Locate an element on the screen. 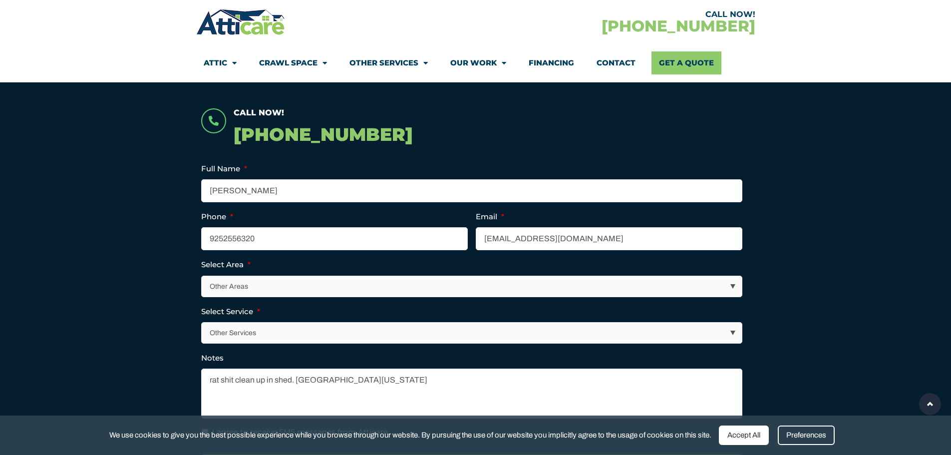 Image resolution: width=951 pixels, height=455 pixels. label: Select Area is located at coordinates (226, 265).